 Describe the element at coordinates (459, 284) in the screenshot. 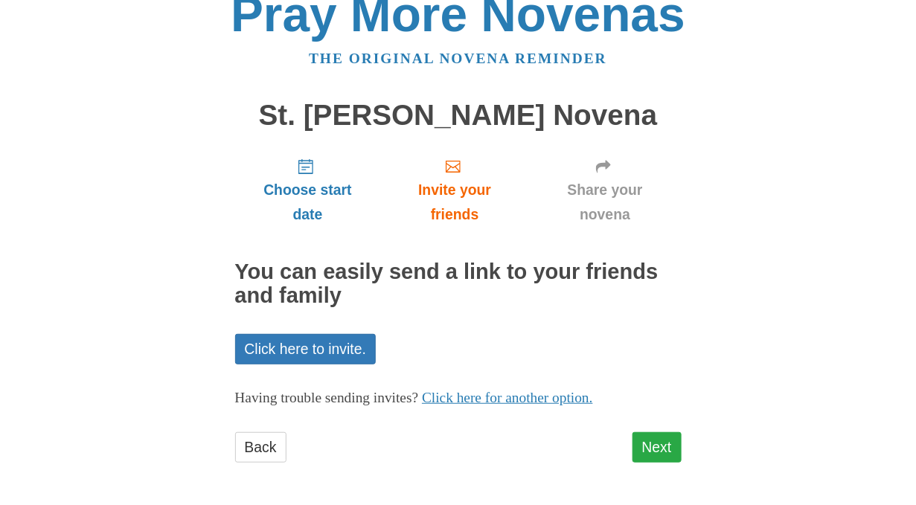

I see `h2: You can easily send a link to your friends and family` at that location.